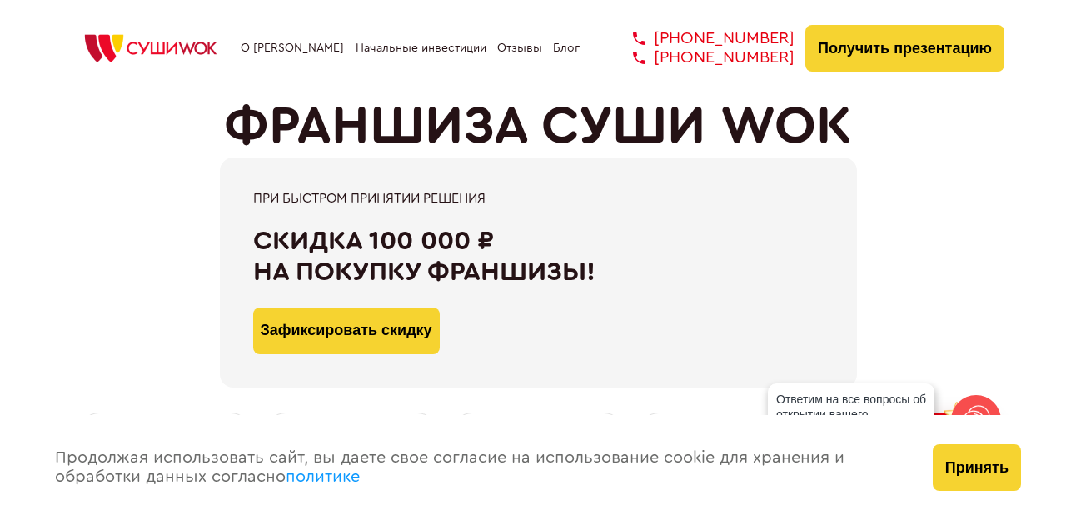 The image size is (1076, 520). Describe the element at coordinates (567, 48) in the screenshot. I see `a: Блог` at that location.